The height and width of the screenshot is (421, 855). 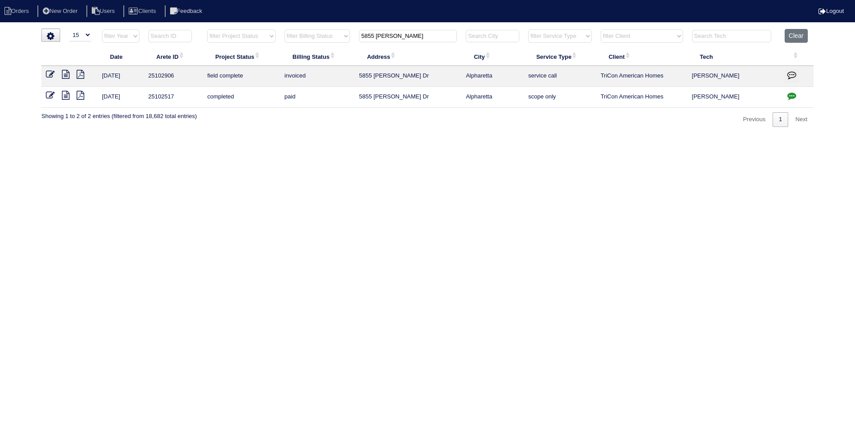 What do you see at coordinates (560, 57) in the screenshot?
I see `th: Service Type: activate to sort column ascending` at bounding box center [560, 57].